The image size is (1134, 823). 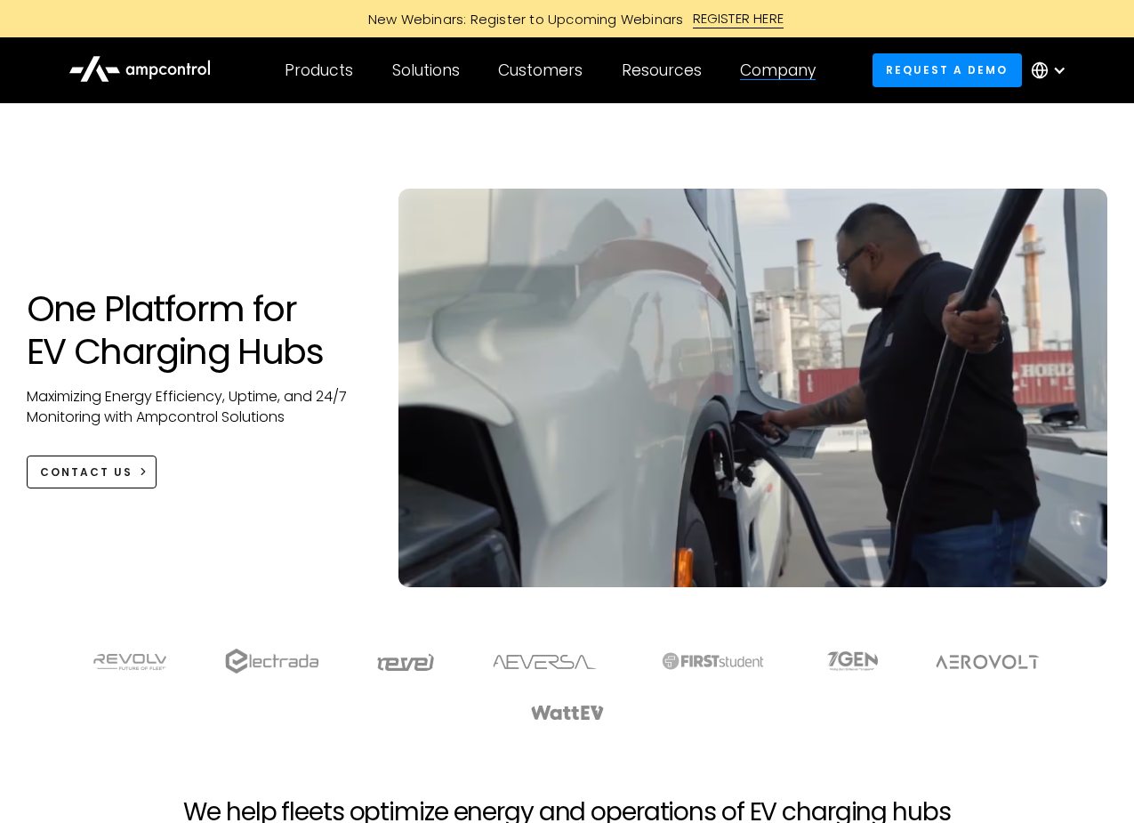 What do you see at coordinates (738, 19) in the screenshot?
I see `div: REGISTER HERE` at bounding box center [738, 19].